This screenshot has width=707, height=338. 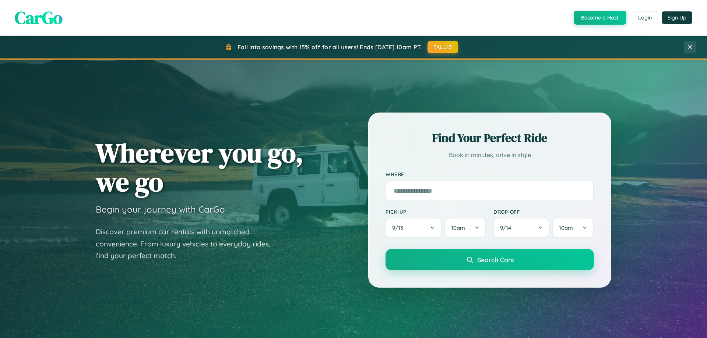 I want to click on button: 9/14, so click(x=521, y=228).